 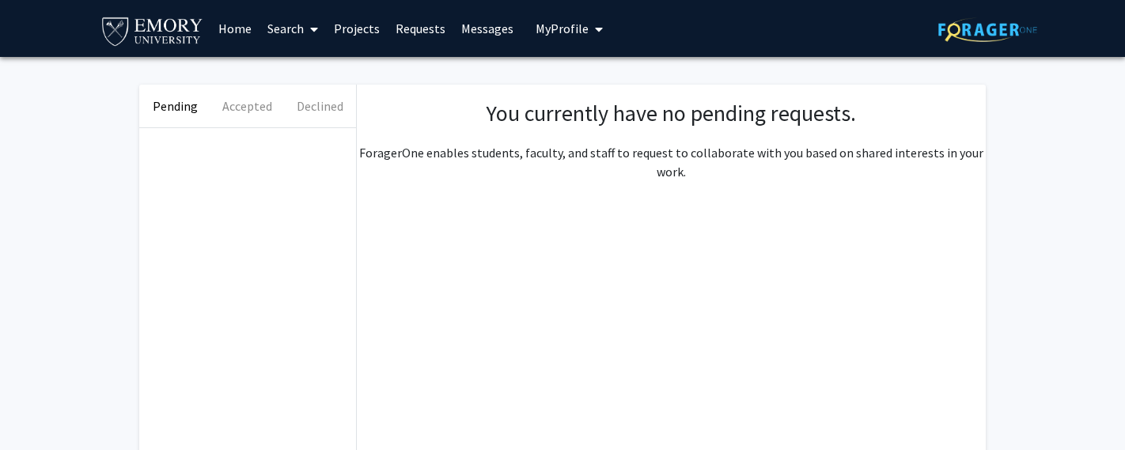 I want to click on a: Messages, so click(x=487, y=28).